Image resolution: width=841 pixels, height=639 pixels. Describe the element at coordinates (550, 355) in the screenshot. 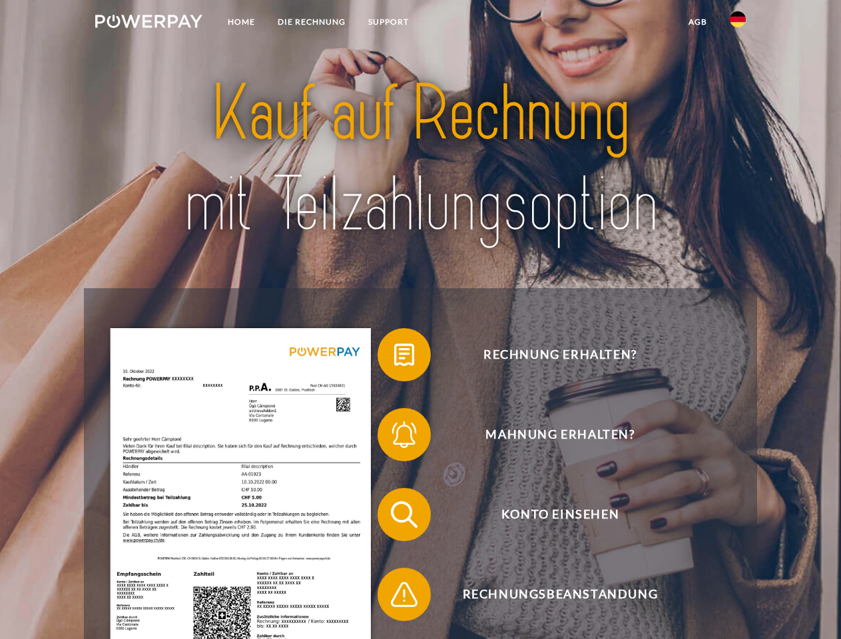

I see `a: Rechnung erhalten?` at that location.